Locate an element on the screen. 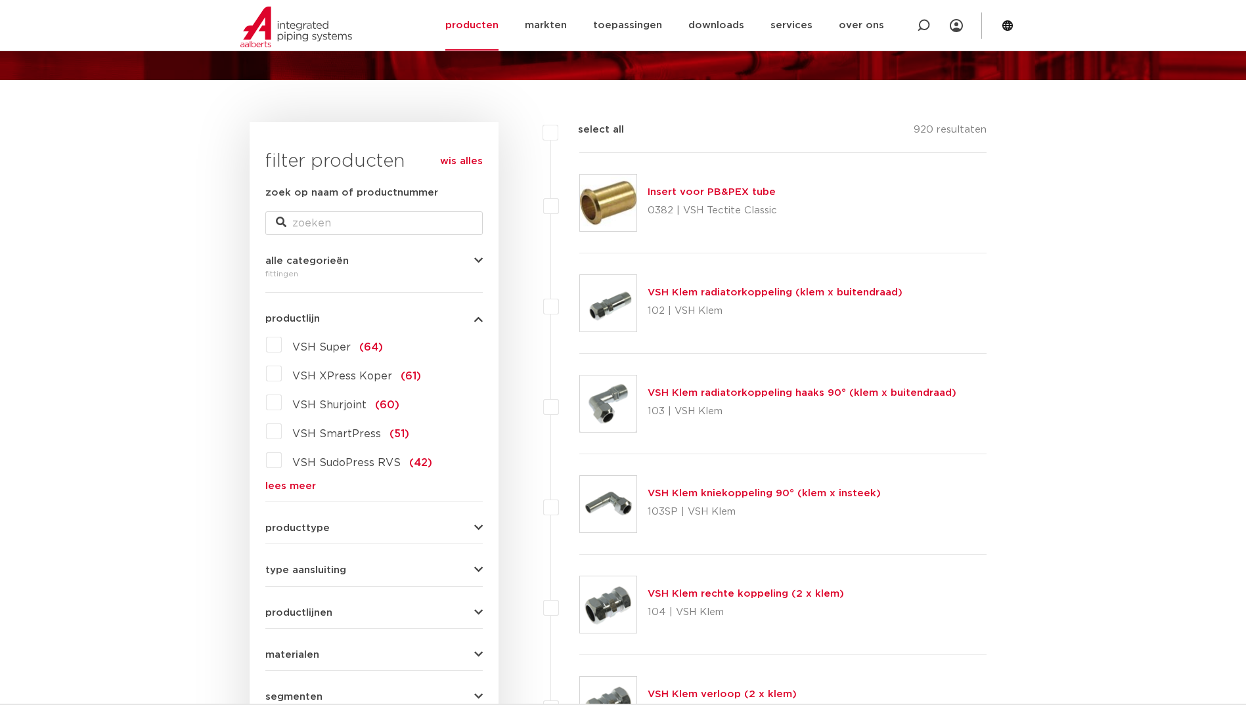  span: producttype is located at coordinates (298, 528).